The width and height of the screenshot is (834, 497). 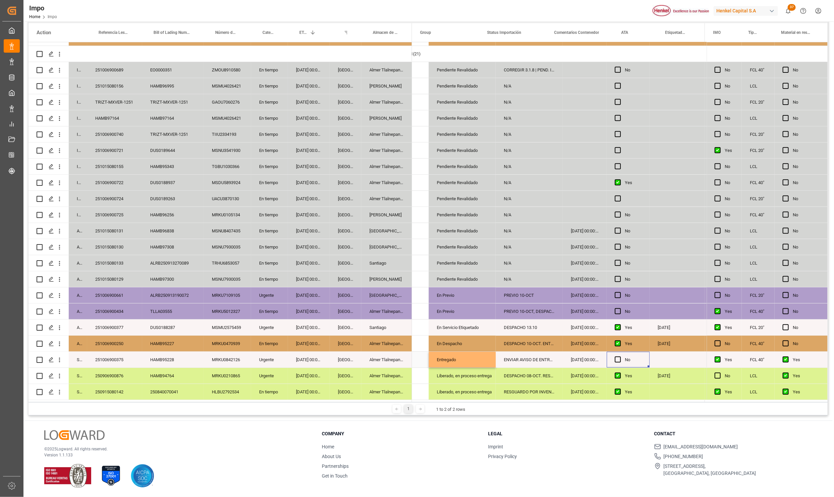 What do you see at coordinates (387, 327) in the screenshot?
I see `div: Santiago` at bounding box center [387, 327].